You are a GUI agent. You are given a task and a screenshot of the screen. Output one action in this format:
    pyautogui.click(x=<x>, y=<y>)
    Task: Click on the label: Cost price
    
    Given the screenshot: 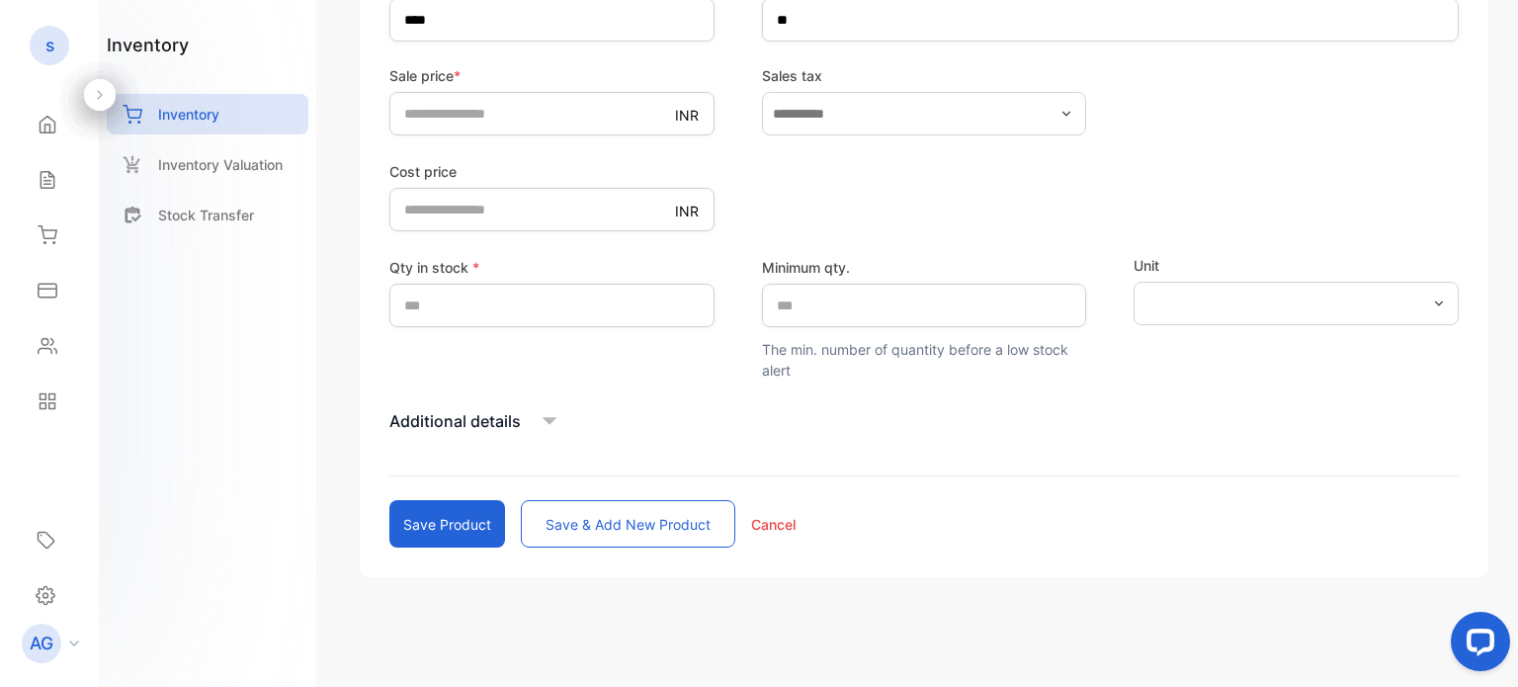 What is the action you would take?
    pyautogui.click(x=552, y=171)
    